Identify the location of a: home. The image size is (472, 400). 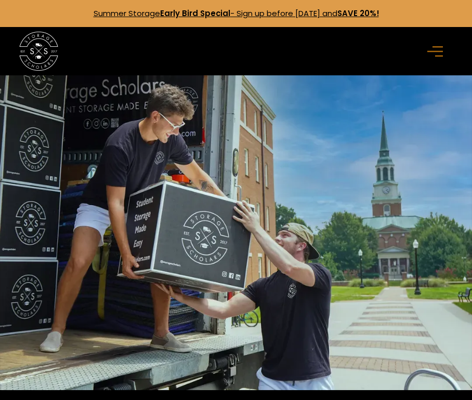
(38, 51).